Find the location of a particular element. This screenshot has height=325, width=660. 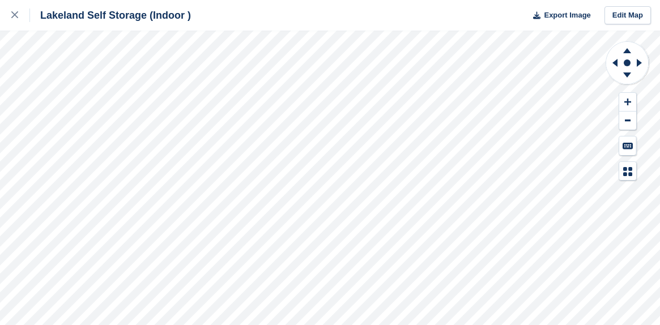

a: Edit Map is located at coordinates (627, 15).